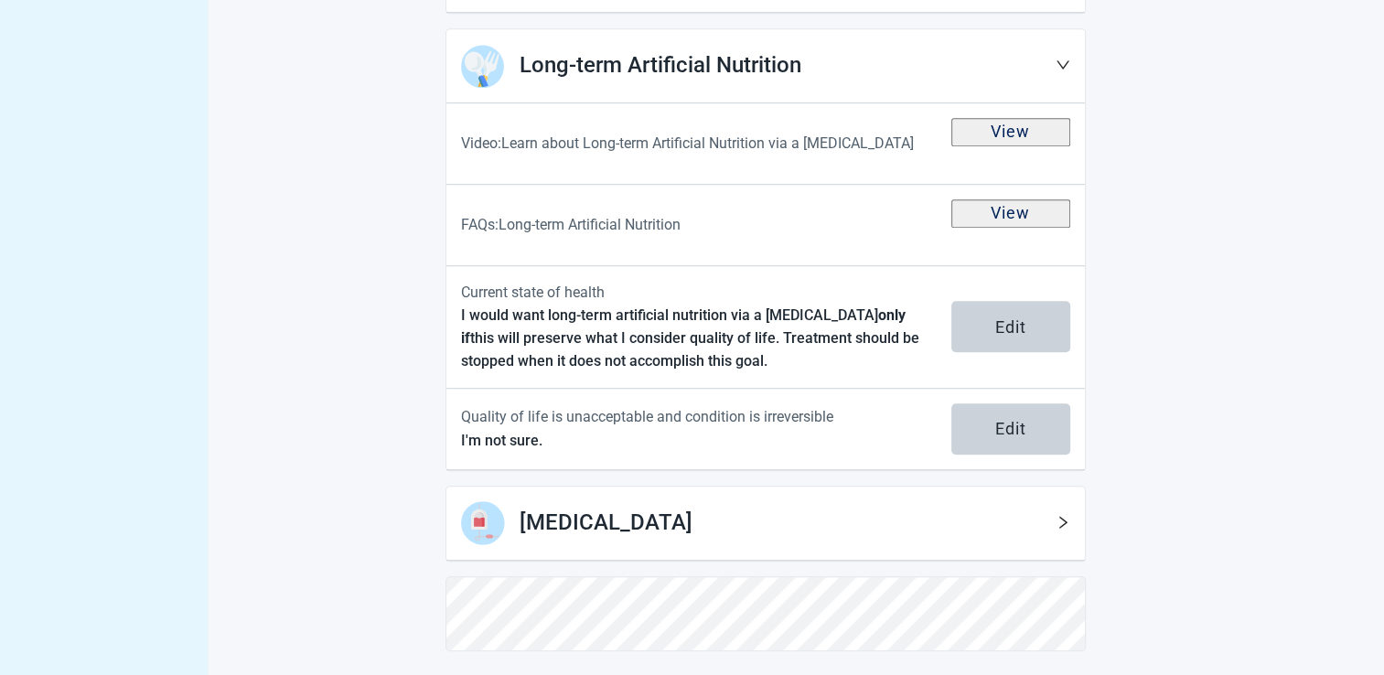 The height and width of the screenshot is (675, 1384). Describe the element at coordinates (1063, 65) in the screenshot. I see `span: down` at that location.